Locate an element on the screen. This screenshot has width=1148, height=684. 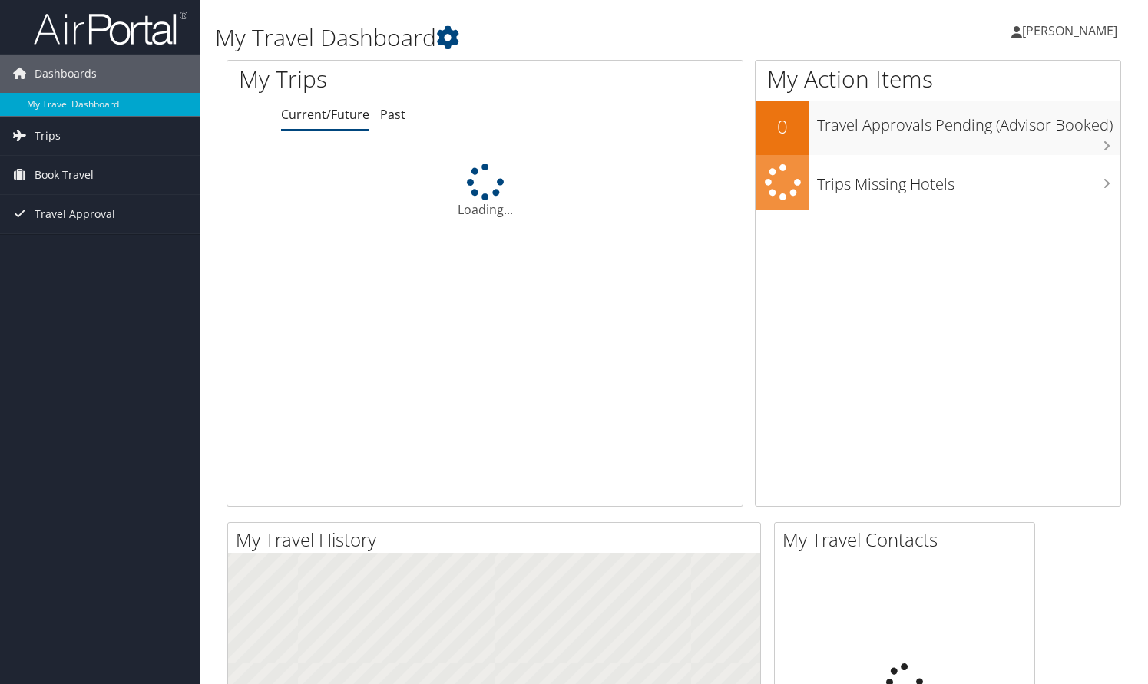
a: Past is located at coordinates (393, 114).